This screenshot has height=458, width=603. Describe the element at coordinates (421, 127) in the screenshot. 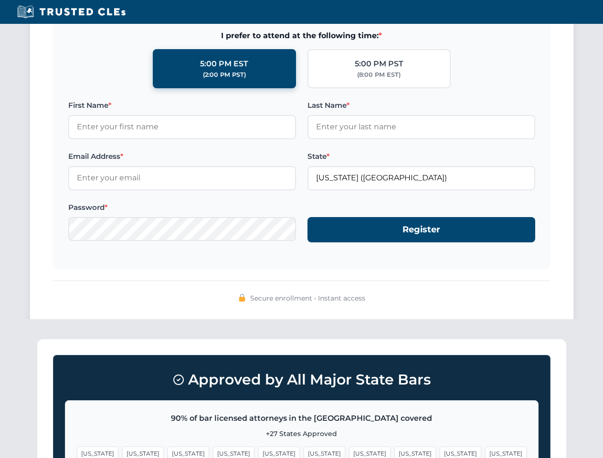

I see `input: Enter your last name` at that location.